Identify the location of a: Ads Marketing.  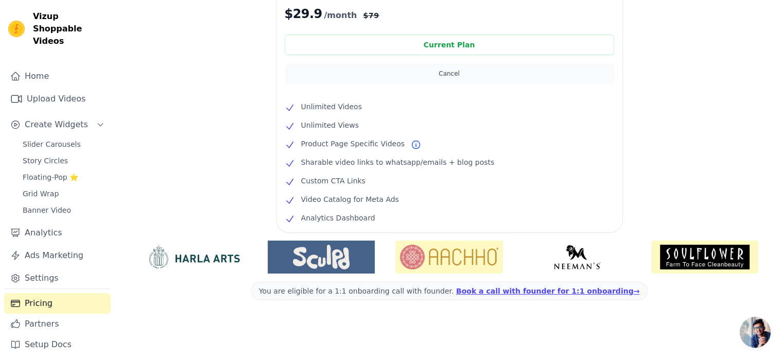
(57, 255).